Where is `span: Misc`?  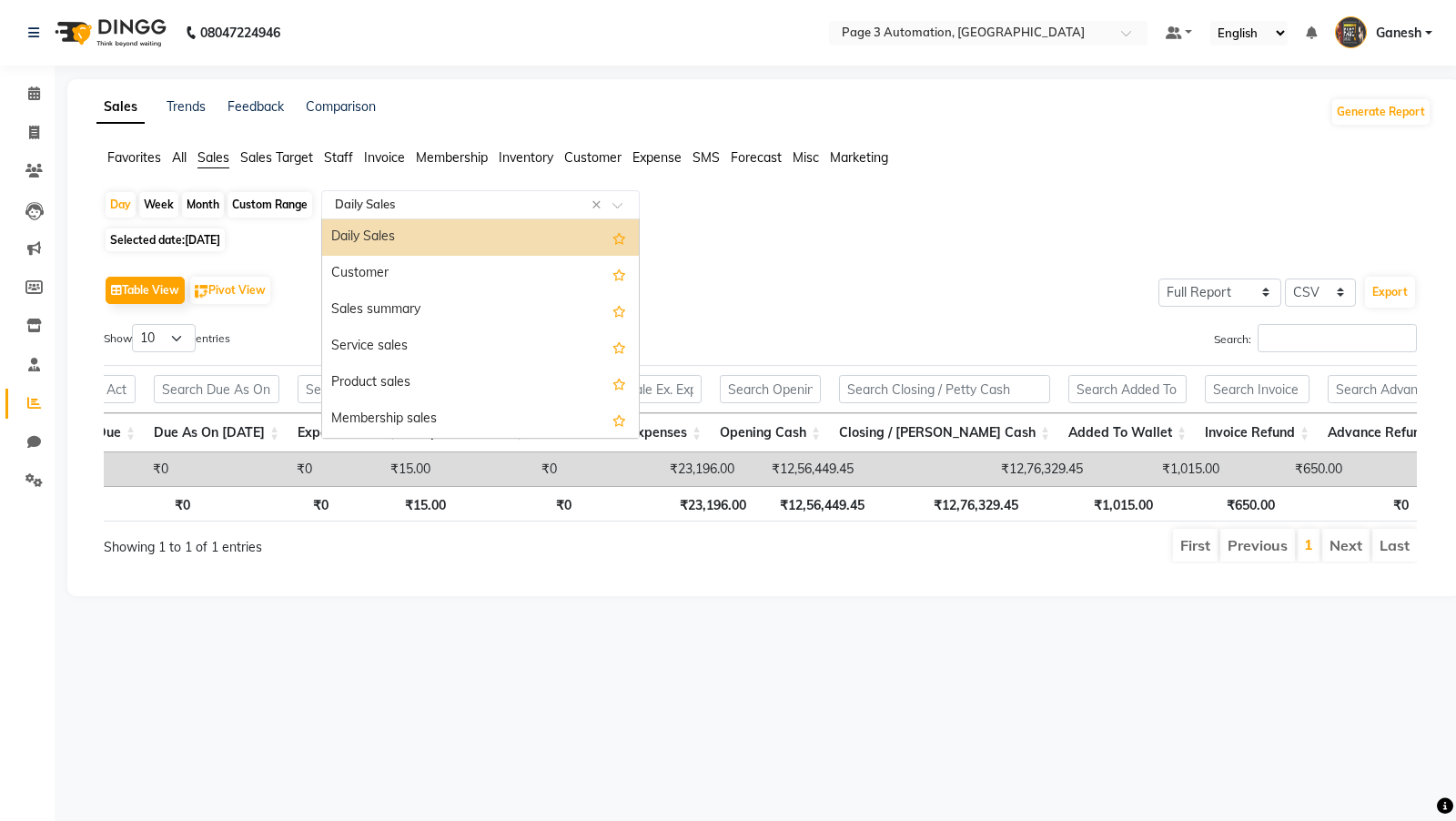
span: Misc is located at coordinates (805, 157).